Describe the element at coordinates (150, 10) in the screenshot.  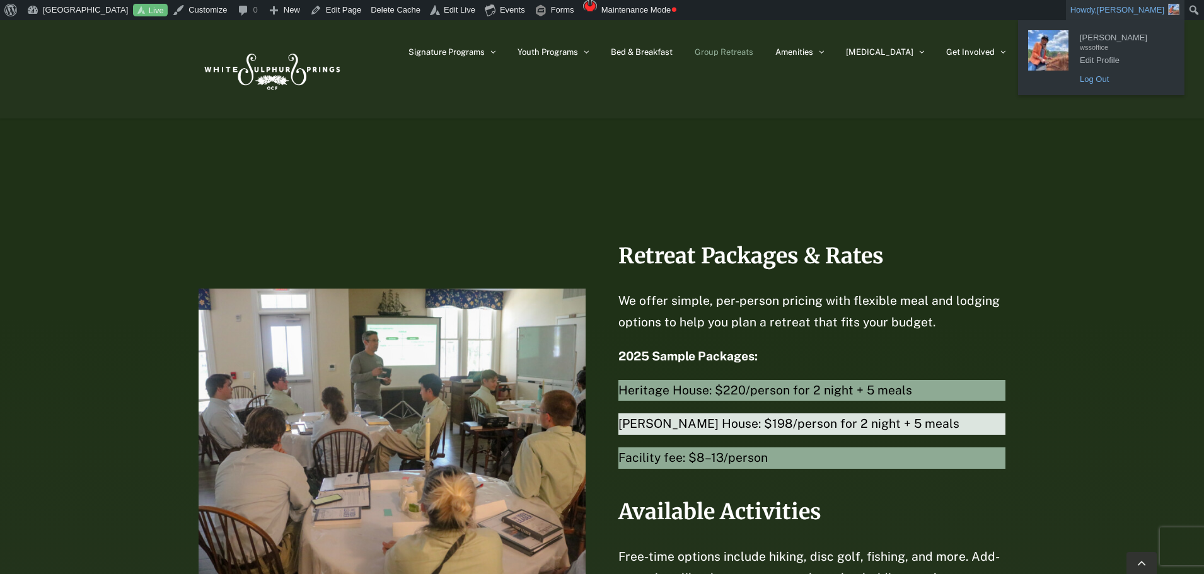
I see `a: Live` at that location.